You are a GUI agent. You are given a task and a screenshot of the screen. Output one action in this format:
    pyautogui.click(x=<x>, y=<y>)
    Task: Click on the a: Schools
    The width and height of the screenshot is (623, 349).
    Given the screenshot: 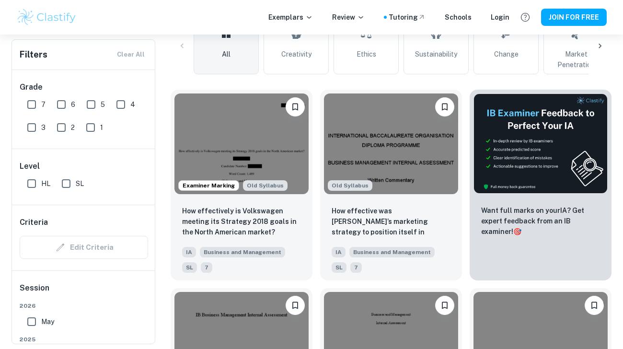 What is the action you would take?
    pyautogui.click(x=458, y=17)
    